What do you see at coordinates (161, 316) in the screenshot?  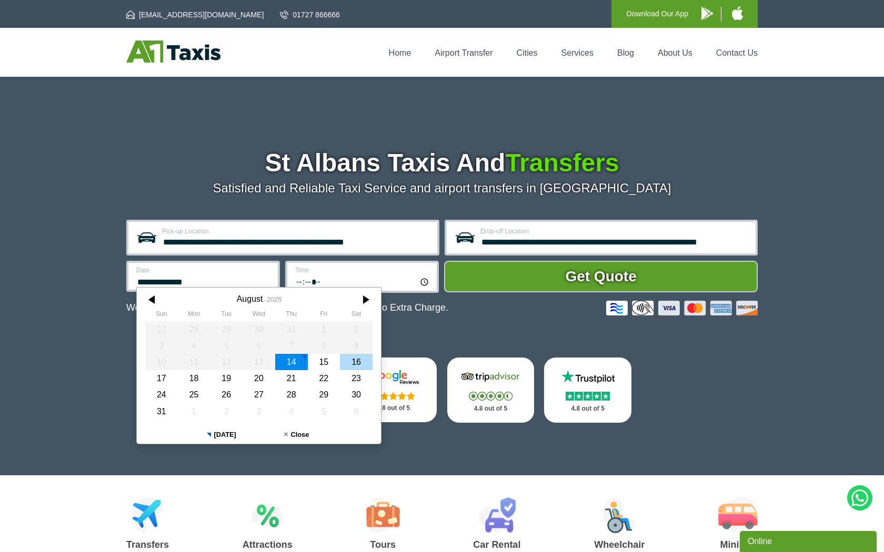 I see `th: Sunday` at bounding box center [161, 316].